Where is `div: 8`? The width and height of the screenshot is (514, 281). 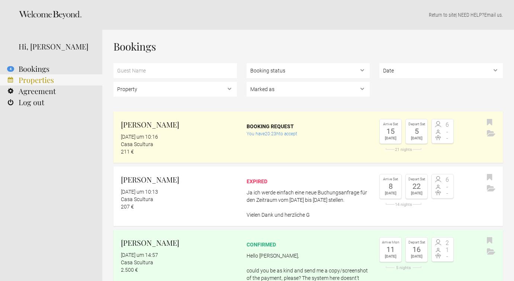
div: 8 is located at coordinates (390, 186).